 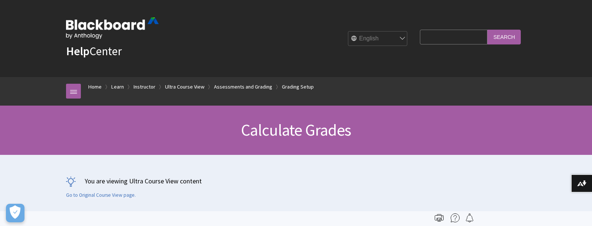 I want to click on img: Blackboard by Anthology, so click(x=112, y=28).